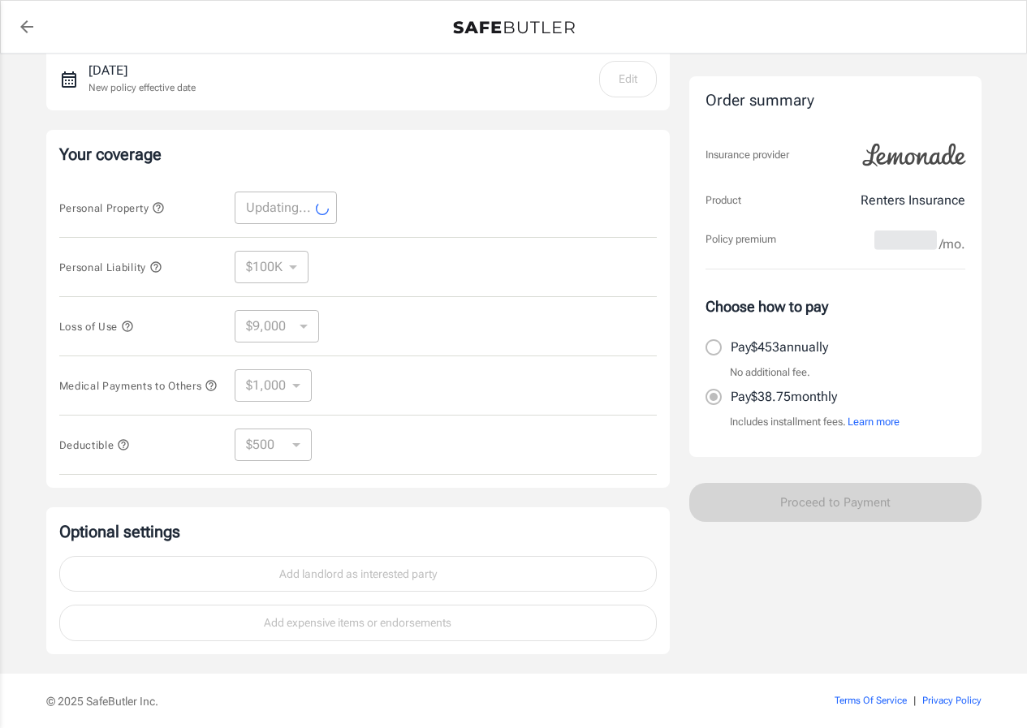 The height and width of the screenshot is (728, 1027). I want to click on p: New policy effective date, so click(142, 88).